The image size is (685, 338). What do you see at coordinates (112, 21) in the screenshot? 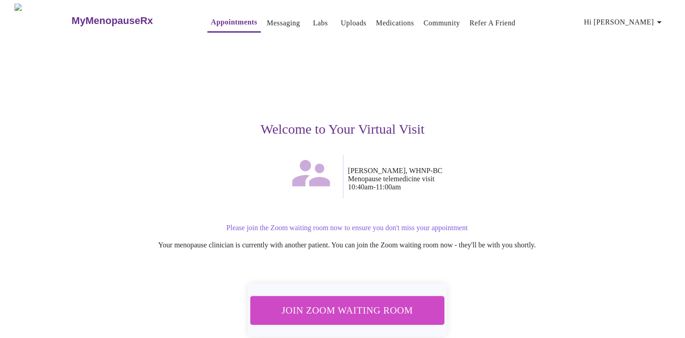
I see `h3: MyMenopauseRx` at bounding box center [112, 21].